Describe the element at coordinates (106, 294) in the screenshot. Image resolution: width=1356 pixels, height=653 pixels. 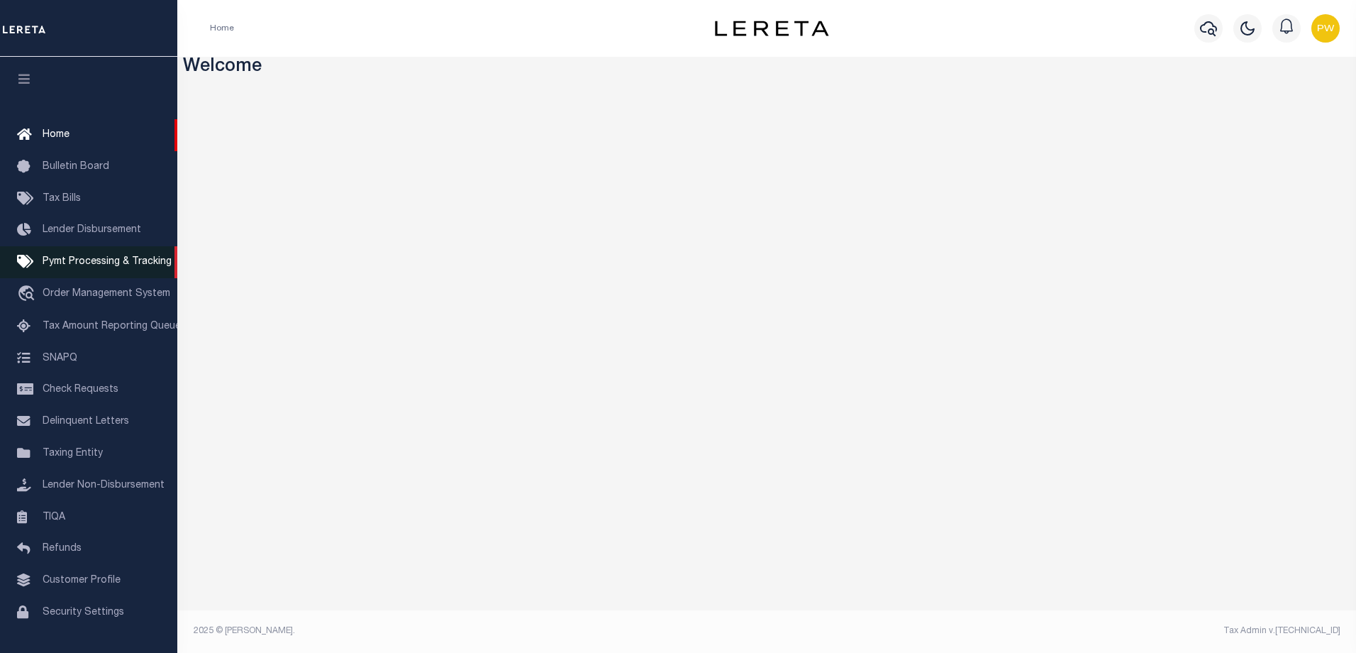
I see `span: Order Management System` at that location.